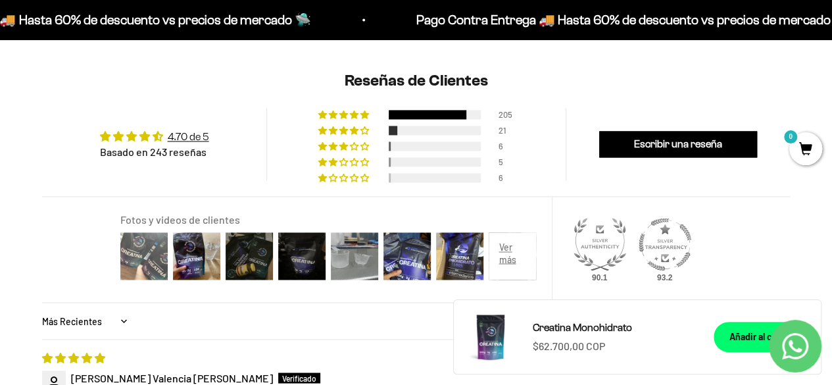  What do you see at coordinates (569, 346) in the screenshot?
I see `sale-price: $62.700,00 COP` at bounding box center [569, 346].